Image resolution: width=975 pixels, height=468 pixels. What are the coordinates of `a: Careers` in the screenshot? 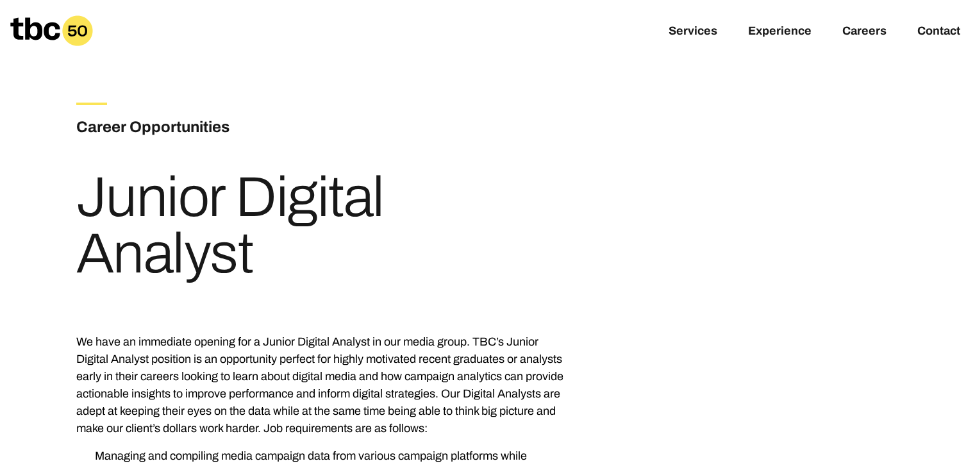 It's located at (864, 32).